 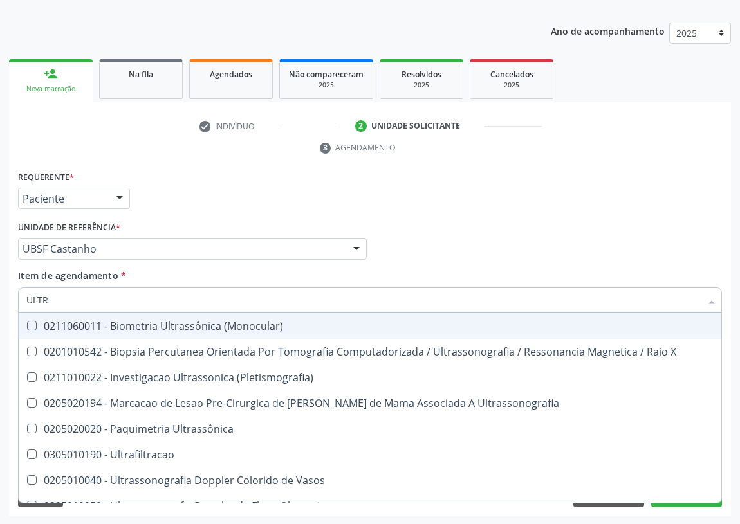 I want to click on div: 0205020020 - Paquimetria Ultrassônica, so click(x=370, y=429).